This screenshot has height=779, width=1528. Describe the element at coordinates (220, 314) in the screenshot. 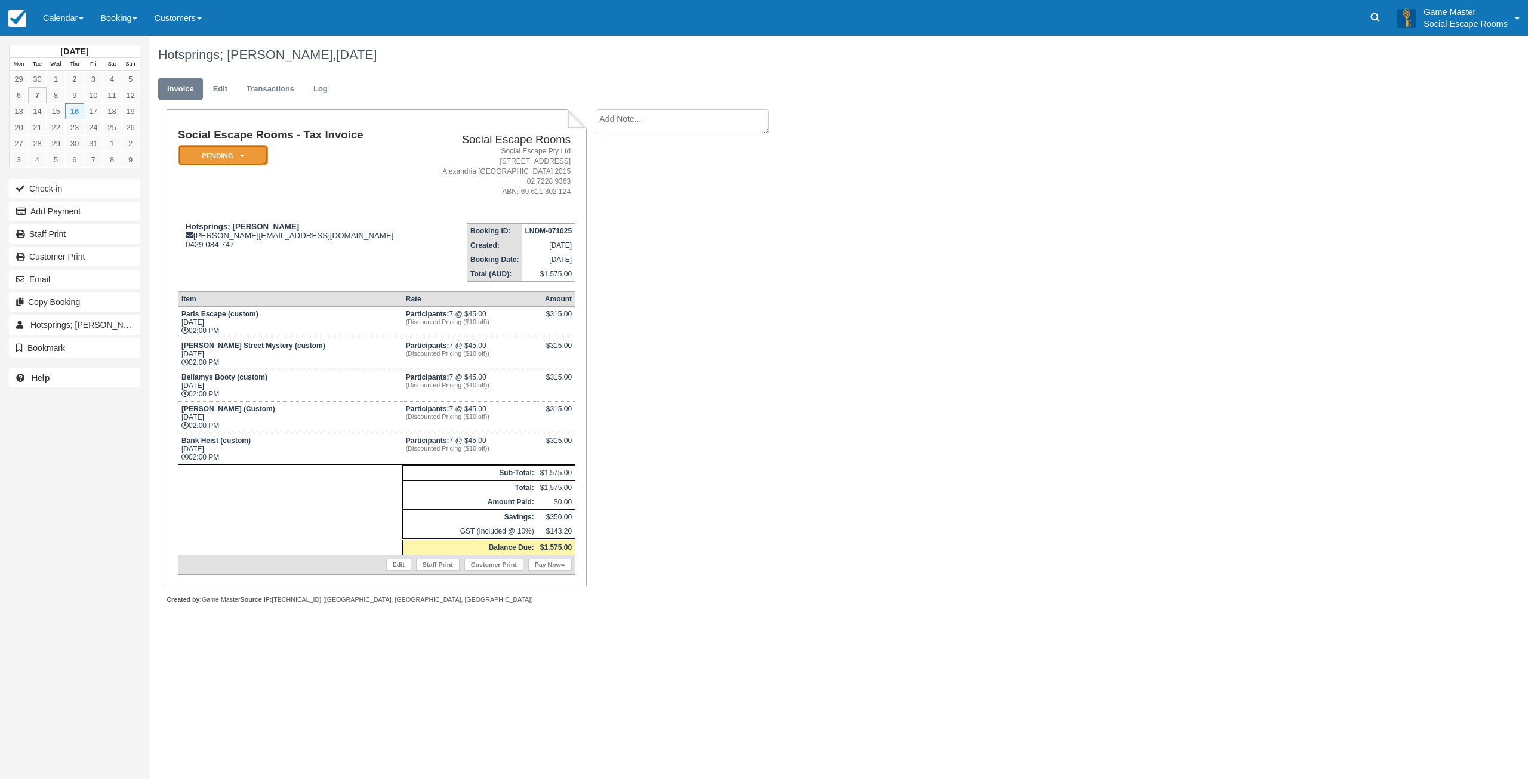

I see `strong: Paris Escape (custom)` at that location.